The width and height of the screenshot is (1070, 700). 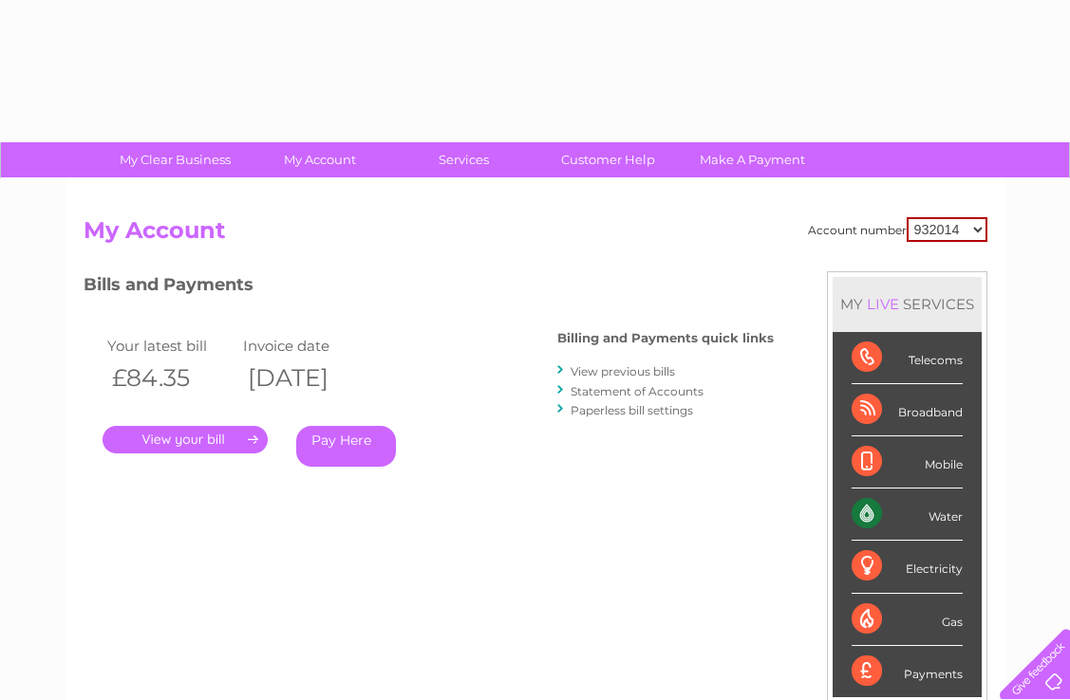 I want to click on a: Statement of Accounts, so click(x=637, y=391).